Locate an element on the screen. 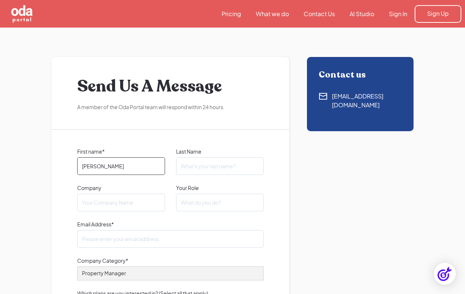  input: Please enter your email address is located at coordinates (170, 239).